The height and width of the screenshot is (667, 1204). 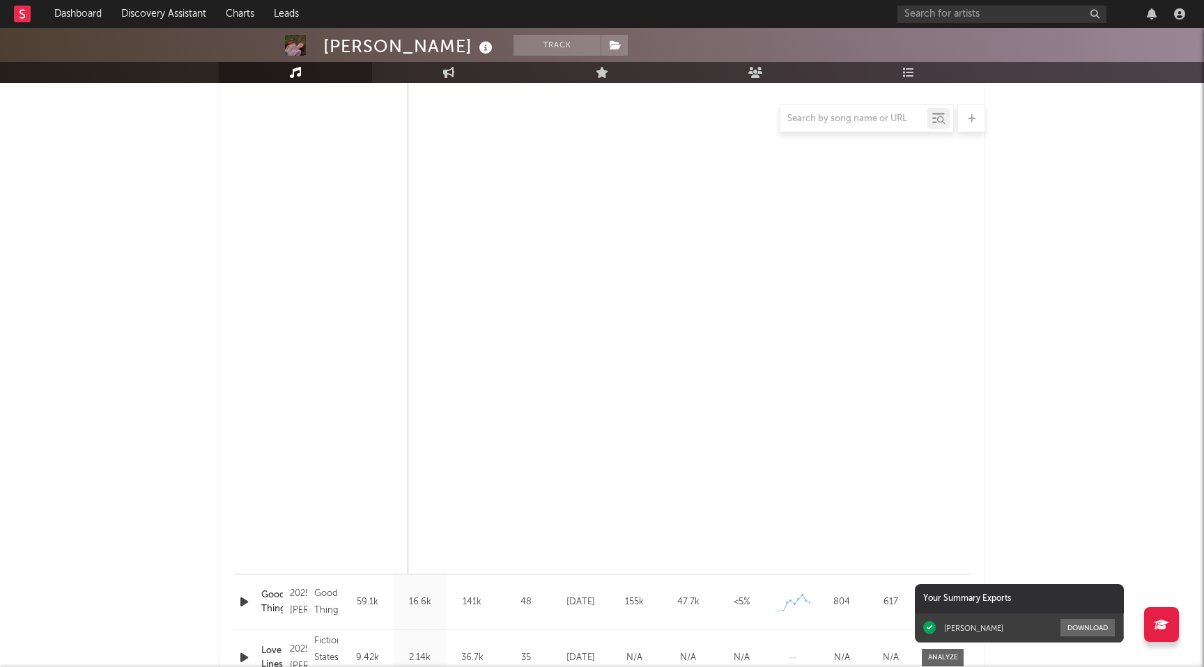 What do you see at coordinates (472, 603) in the screenshot?
I see `div: 141k` at bounding box center [472, 603].